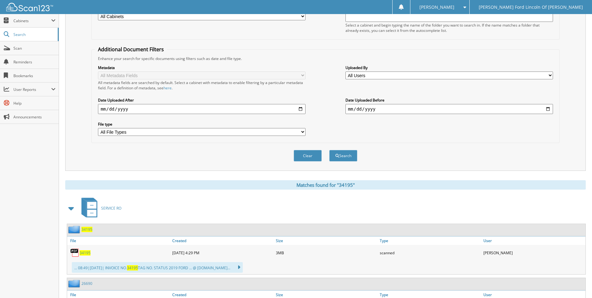  Describe the element at coordinates (201, 85) in the screenshot. I see `div: All metadata fields are searched by default. Select a cabinet with metadata to enable filtering b...` at that location.